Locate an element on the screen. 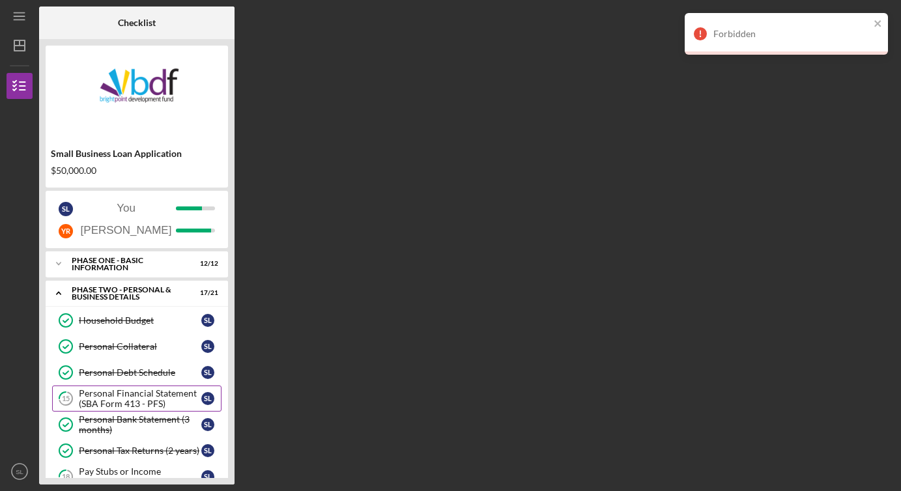 This screenshot has height=491, width=901. div: Personal Tax Returns (2 years) is located at coordinates (140, 451).